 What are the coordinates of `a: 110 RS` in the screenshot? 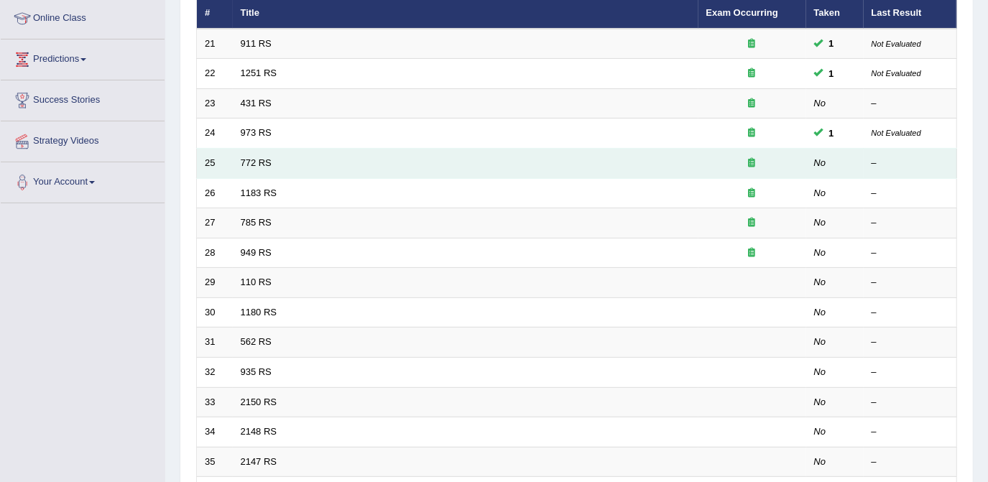 It's located at (256, 282).